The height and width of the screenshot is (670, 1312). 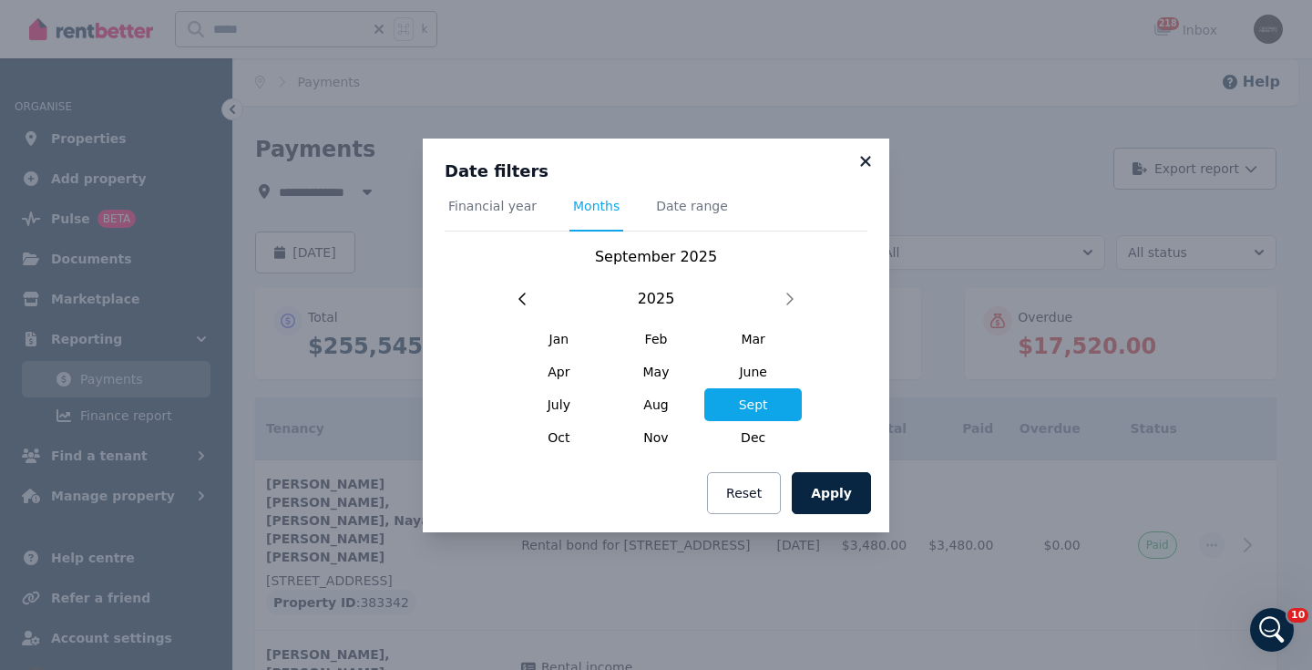 I want to click on button: Apply, so click(x=831, y=493).